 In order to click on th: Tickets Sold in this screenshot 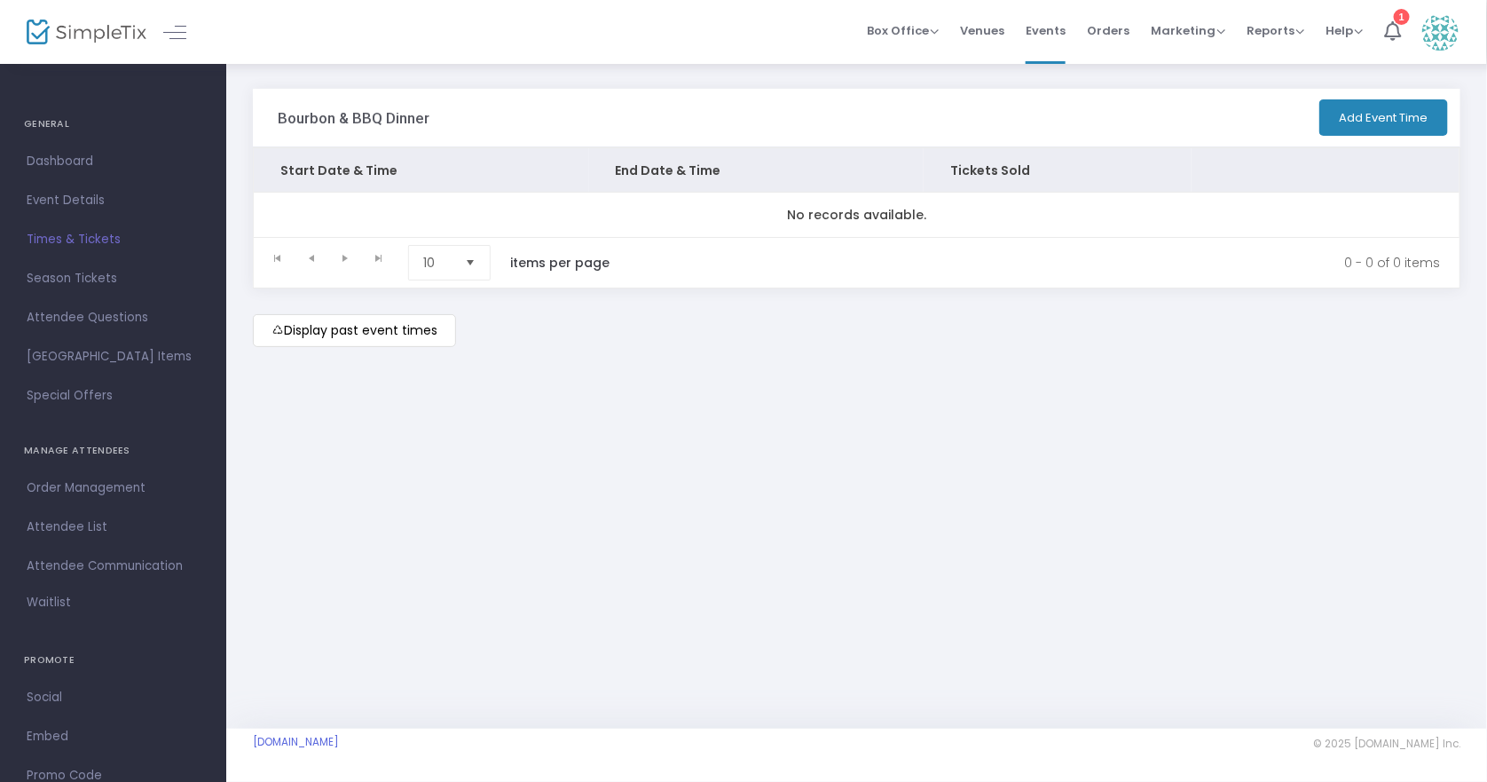, I will do `click(1058, 170)`.